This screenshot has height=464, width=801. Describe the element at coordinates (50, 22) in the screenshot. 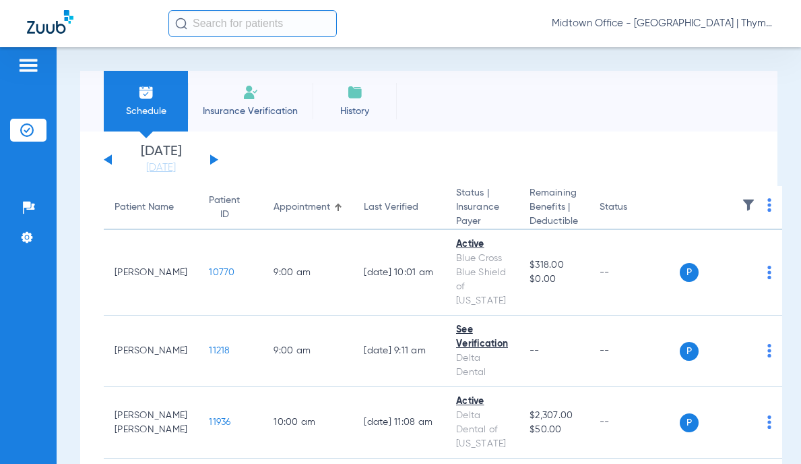

I see `img: Zuub Logo` at that location.